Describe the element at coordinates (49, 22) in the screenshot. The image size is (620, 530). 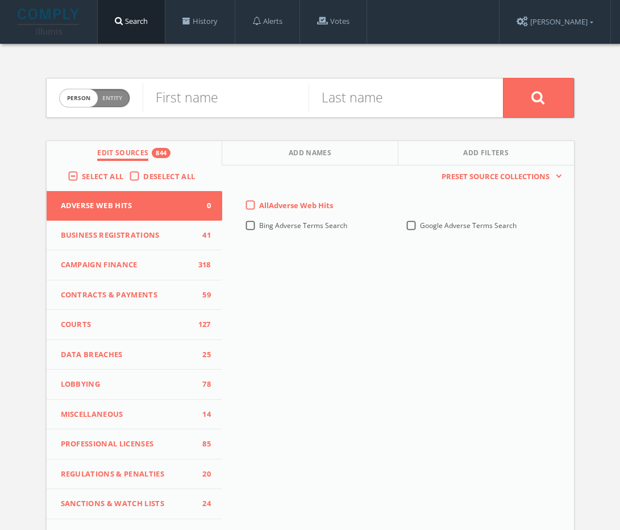
I see `img: illumis` at that location.